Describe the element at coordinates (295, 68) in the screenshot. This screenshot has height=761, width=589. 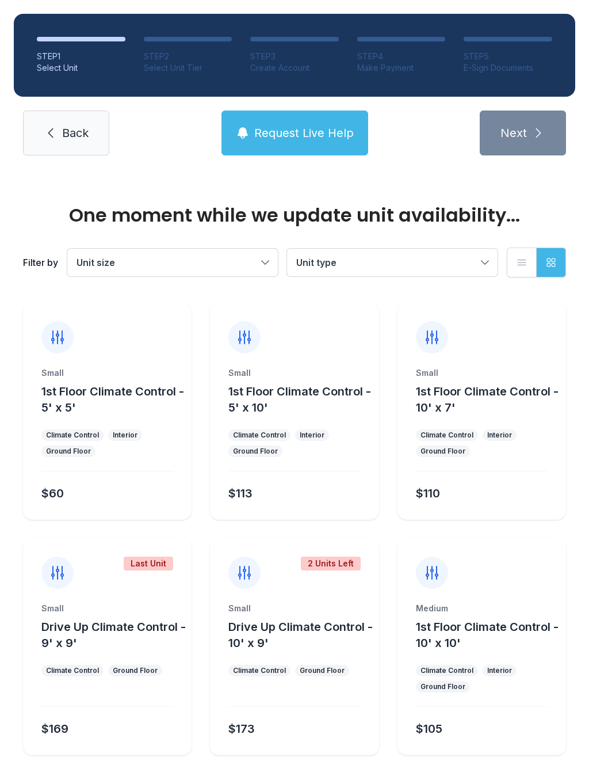
I see `div: Create Account` at that location.